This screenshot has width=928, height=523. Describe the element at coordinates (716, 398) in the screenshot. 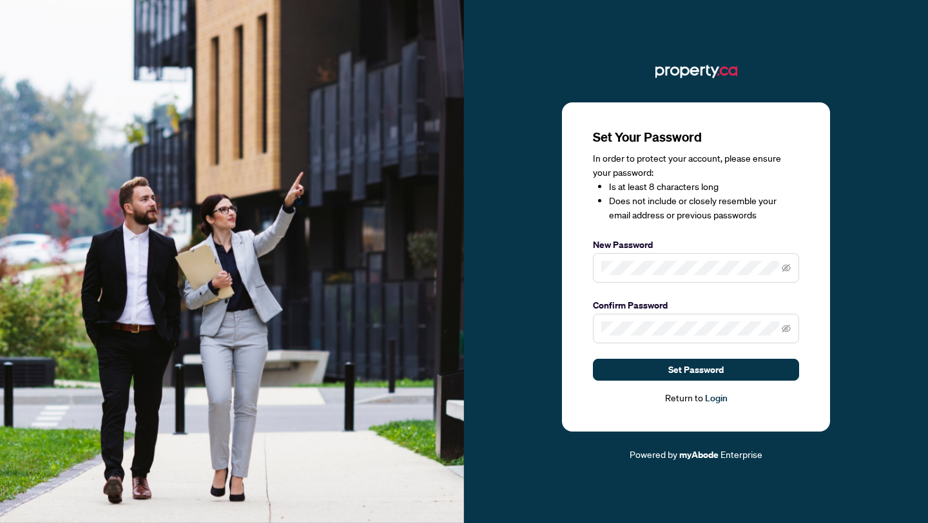

I see `a: Login` at that location.